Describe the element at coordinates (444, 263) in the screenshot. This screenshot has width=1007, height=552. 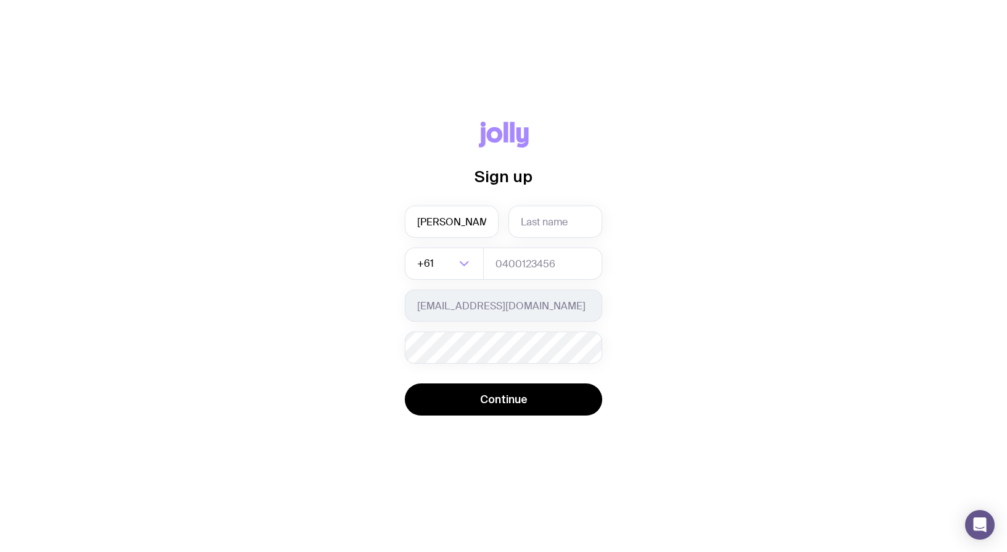
I see `div: Search for option` at that location.